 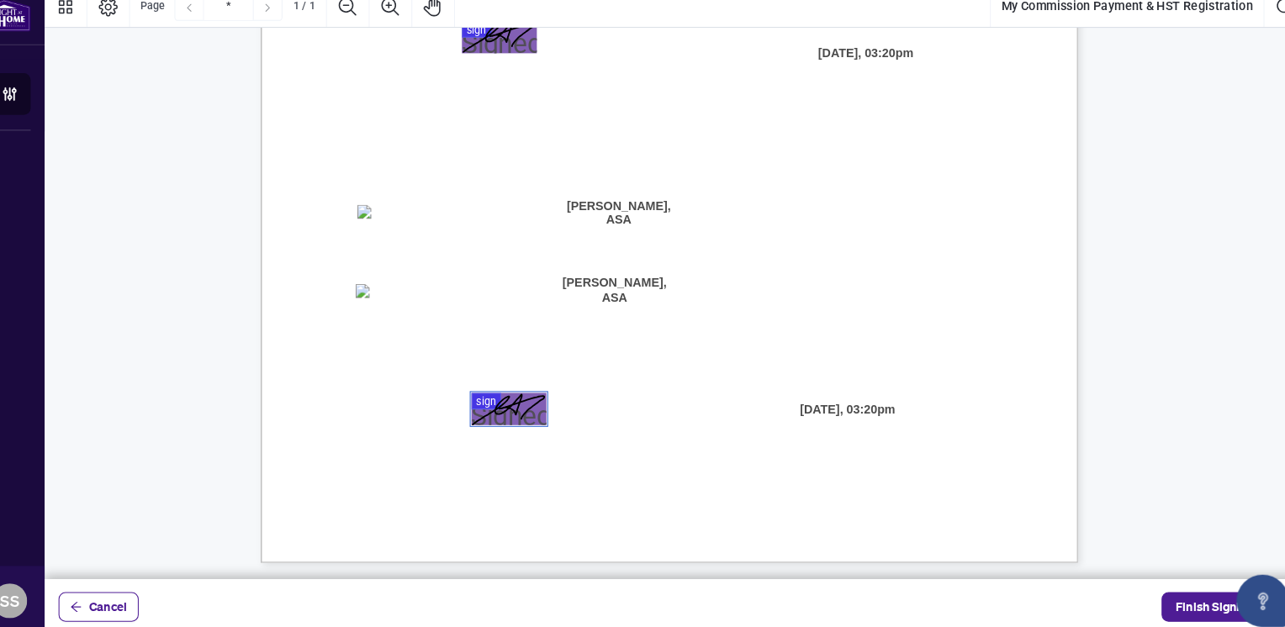 What do you see at coordinates (129, 600) in the screenshot?
I see `span: Cancel` at bounding box center [129, 600].